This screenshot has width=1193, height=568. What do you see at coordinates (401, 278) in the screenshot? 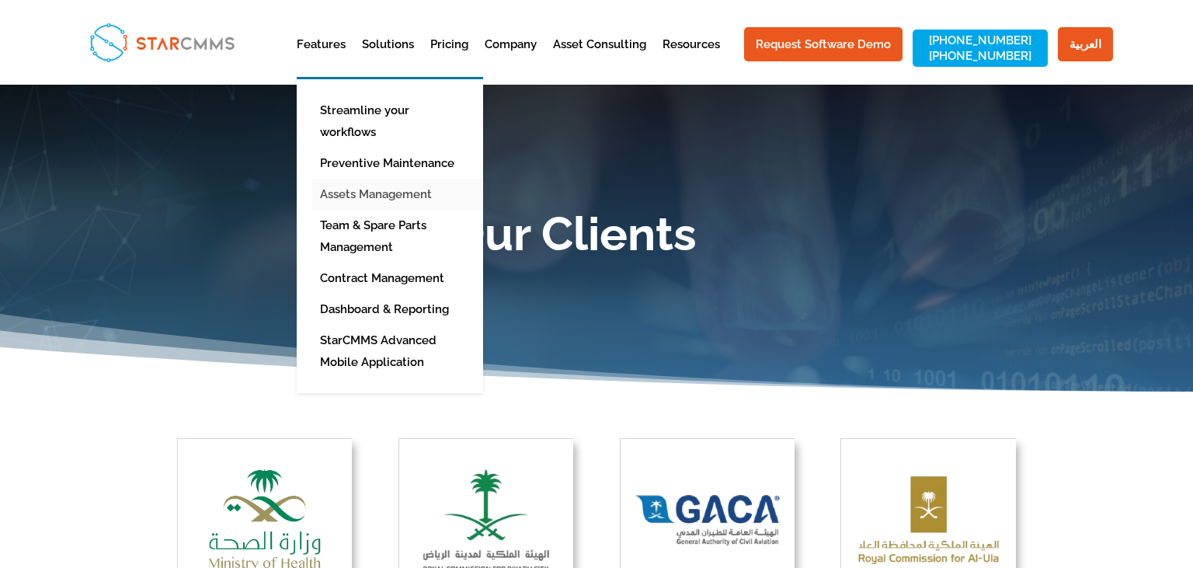
I see `a: Contract Management` at bounding box center [401, 278].